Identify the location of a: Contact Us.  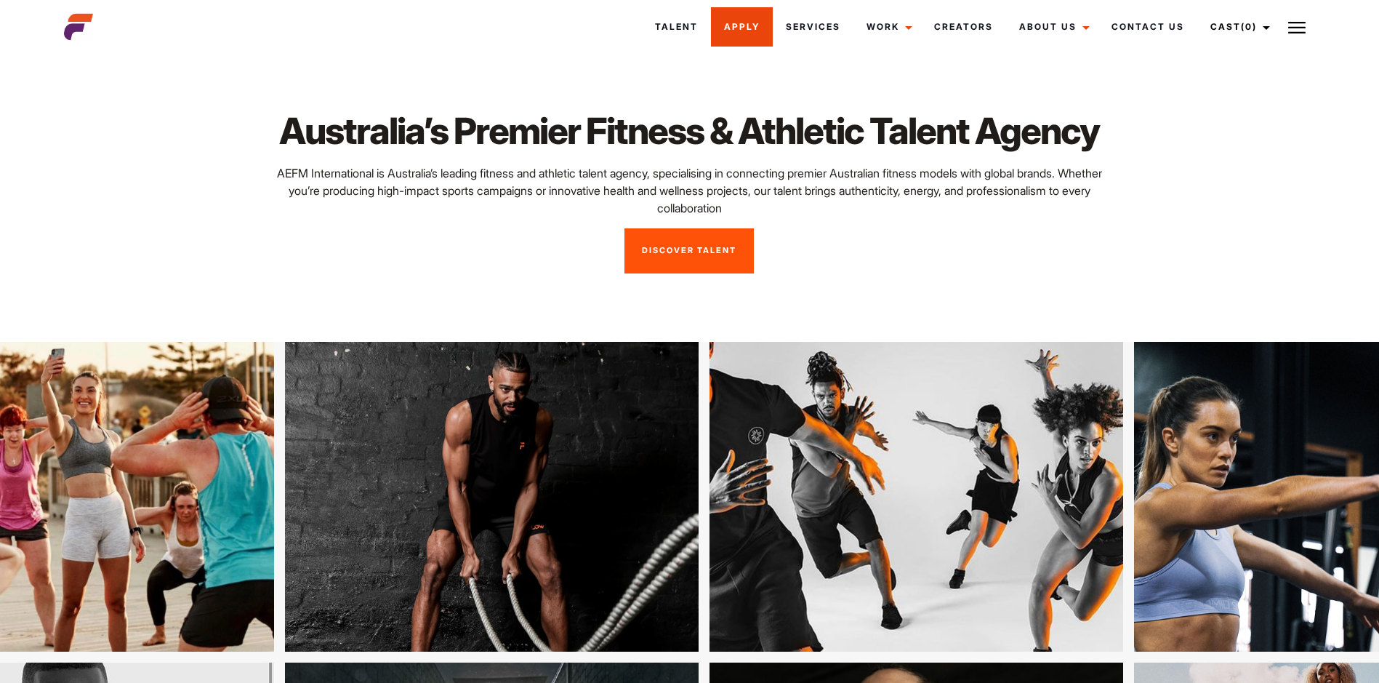
(1148, 27).